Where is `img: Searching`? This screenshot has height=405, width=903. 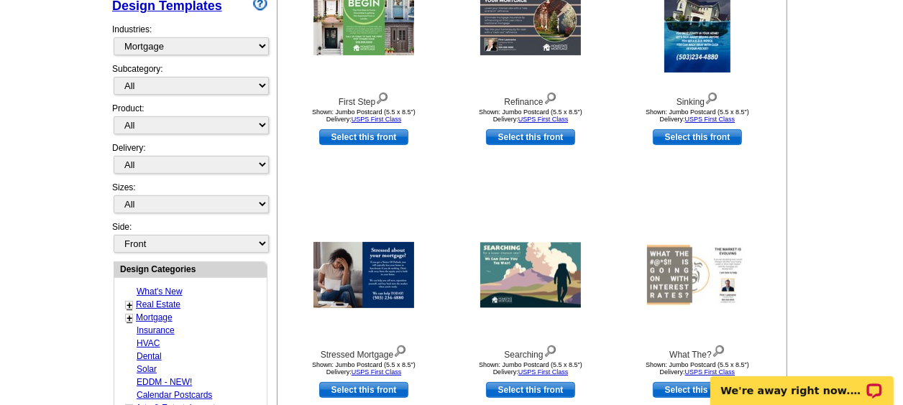
img: Searching is located at coordinates (531, 275).